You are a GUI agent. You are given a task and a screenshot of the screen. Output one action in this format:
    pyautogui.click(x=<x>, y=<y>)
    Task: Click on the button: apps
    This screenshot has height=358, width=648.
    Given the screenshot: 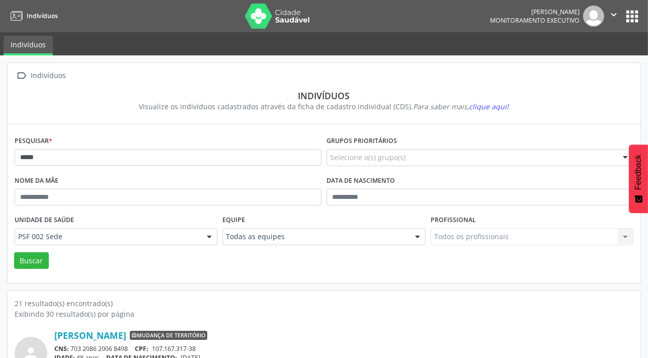 What is the action you would take?
    pyautogui.click(x=632, y=16)
    